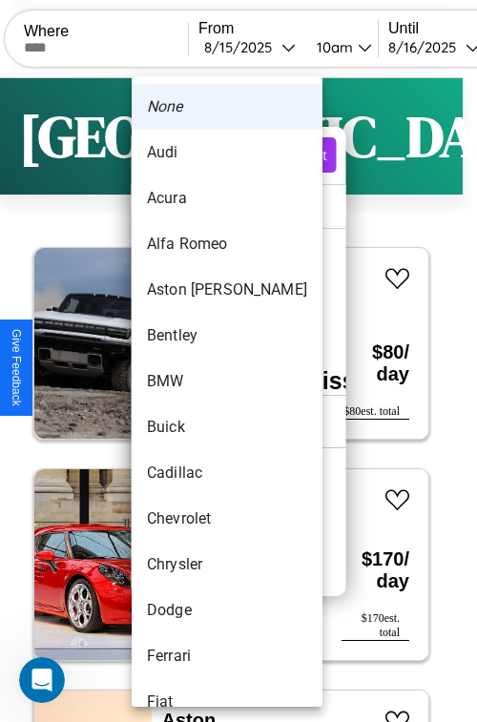  I want to click on li: Chrysler, so click(227, 564).